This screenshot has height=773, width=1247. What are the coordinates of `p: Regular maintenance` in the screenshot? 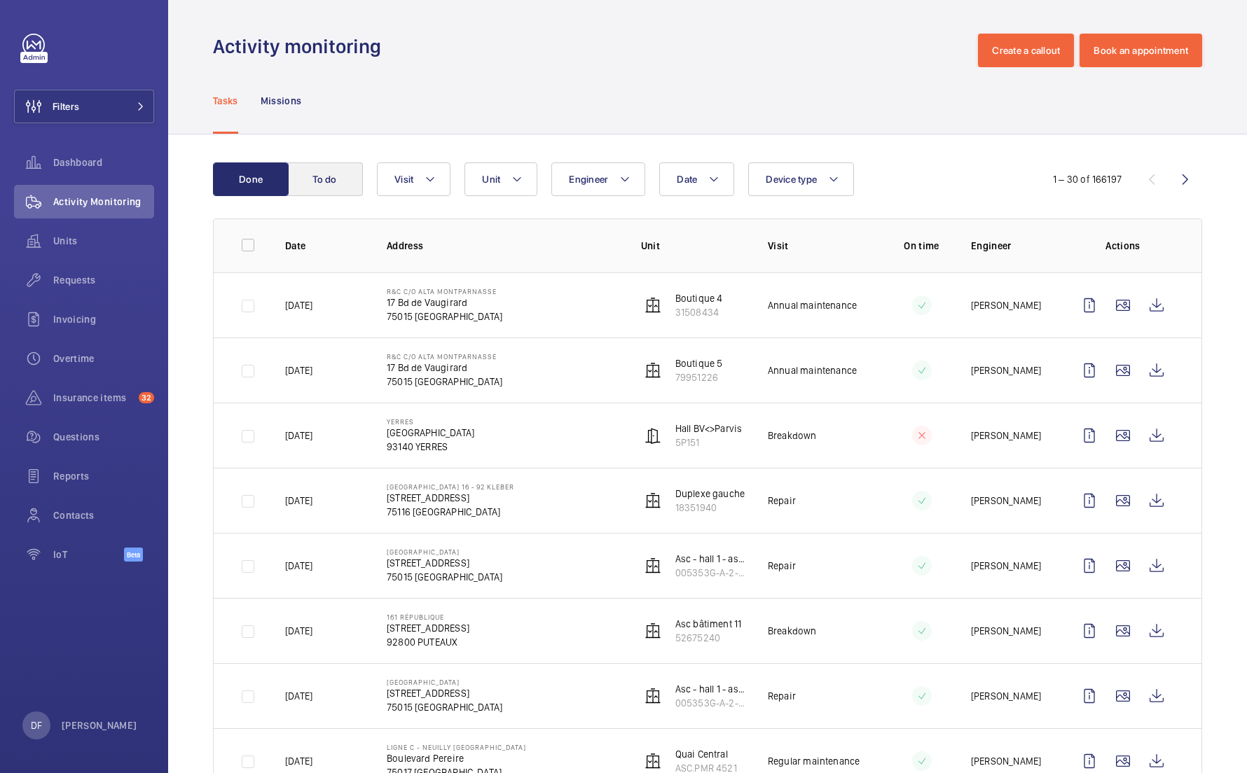 It's located at (813, 761).